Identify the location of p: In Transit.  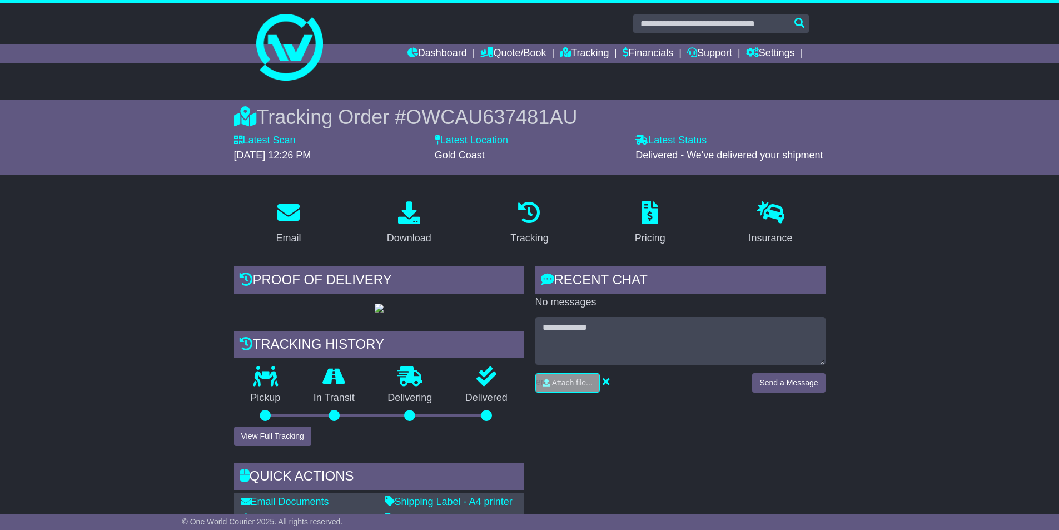
(334, 398).